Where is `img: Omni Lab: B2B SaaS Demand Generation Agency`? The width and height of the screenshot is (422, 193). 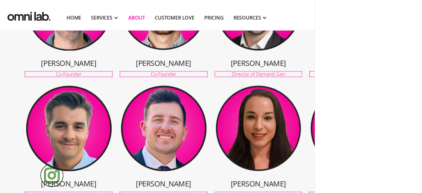 img: Omni Lab: B2B SaaS Demand Generation Agency is located at coordinates (29, 15).